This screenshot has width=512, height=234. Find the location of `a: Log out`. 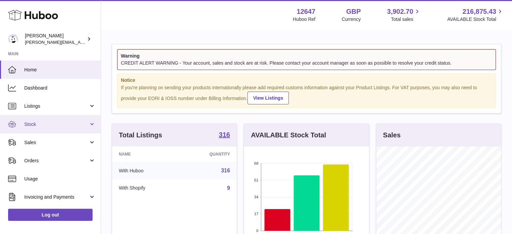

a: Log out is located at coordinates (50, 215).